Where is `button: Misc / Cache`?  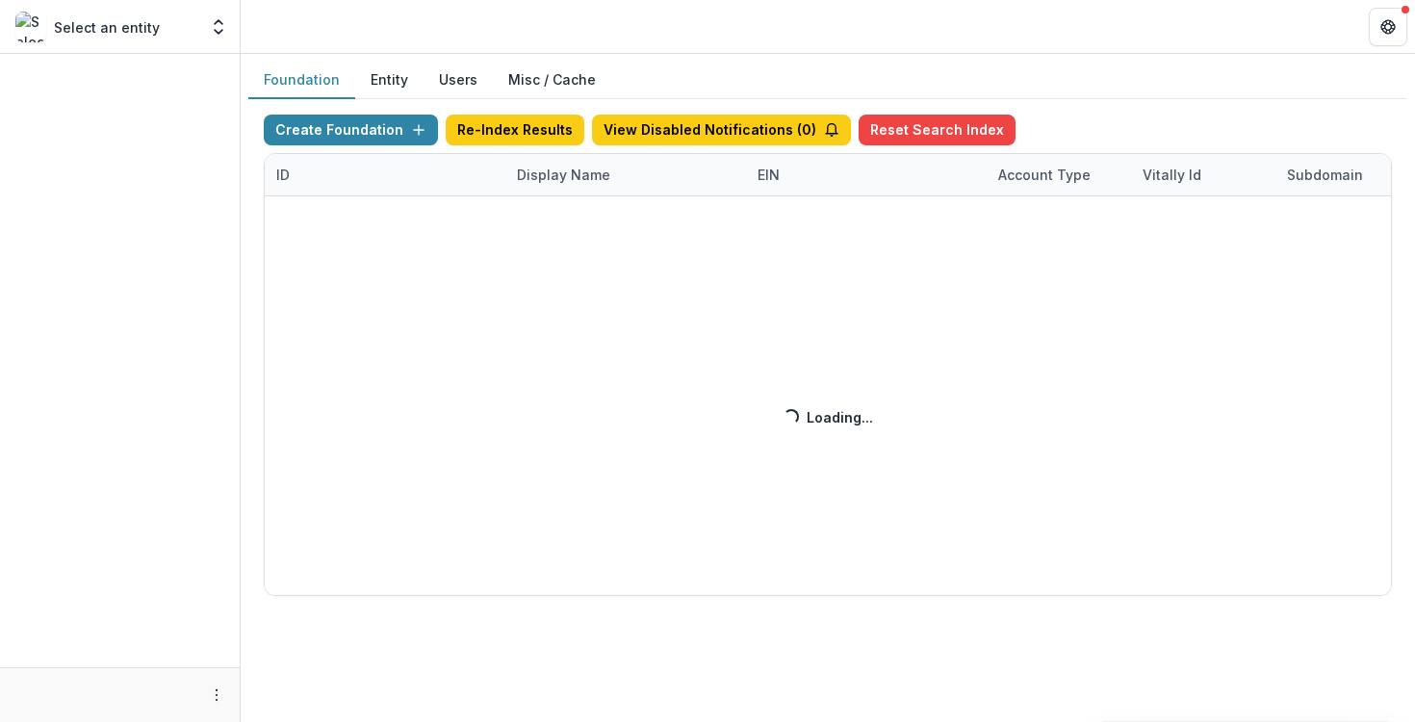
button: Misc / Cache is located at coordinates (551, 80).